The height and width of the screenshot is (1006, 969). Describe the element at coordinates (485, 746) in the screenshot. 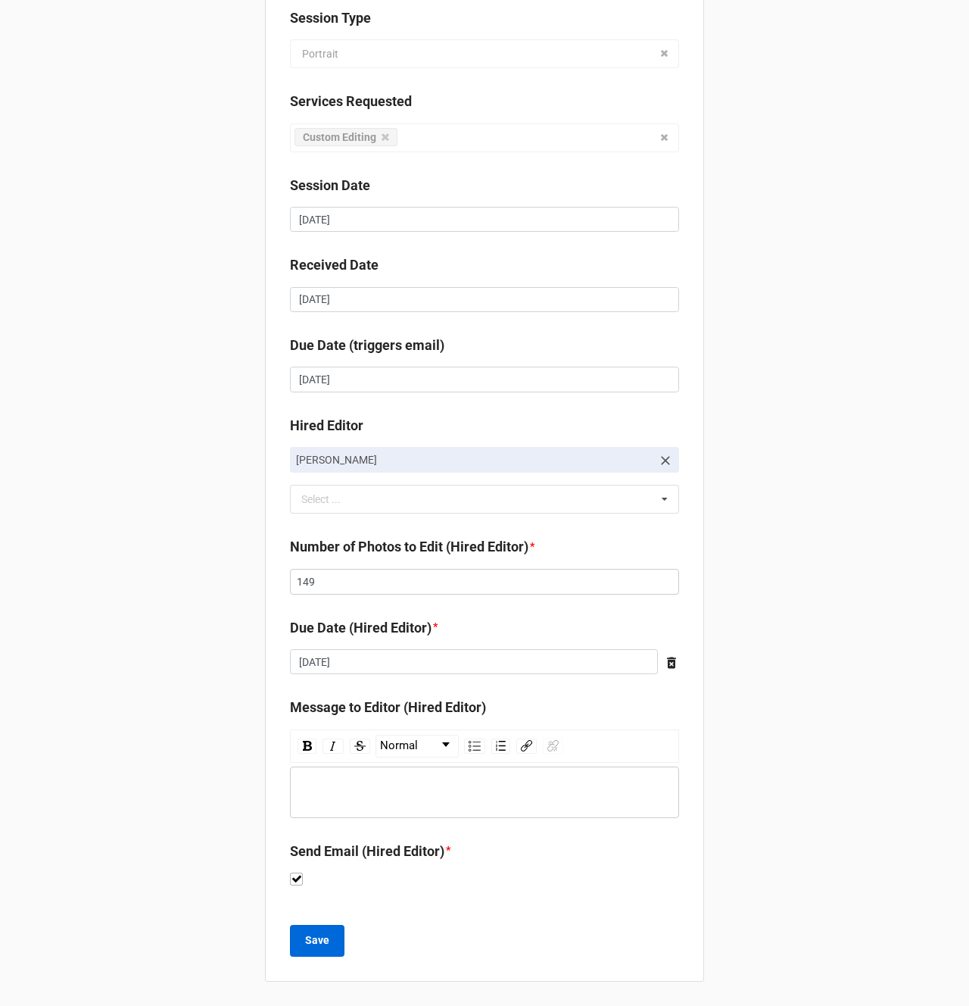

I see `div: rdw-toolbar` at that location.